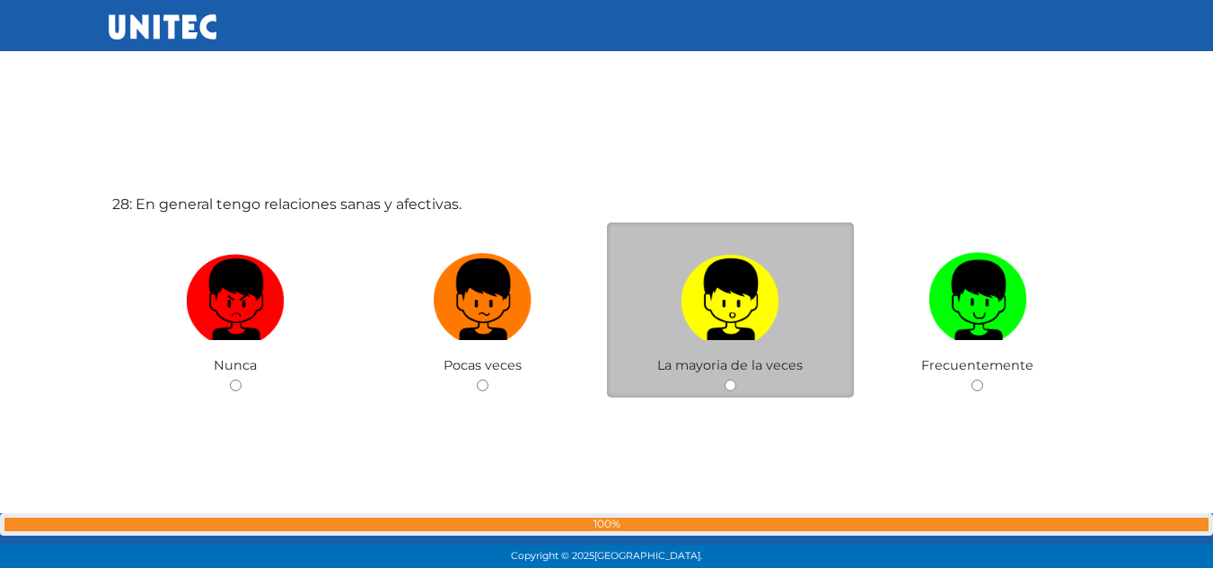 This screenshot has height=568, width=1213. Describe the element at coordinates (977, 293) in the screenshot. I see `img: Frecuentemente` at that location.